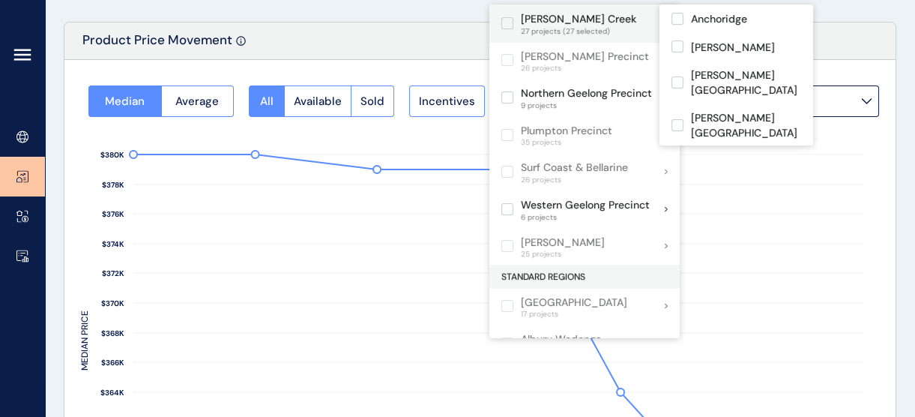  What do you see at coordinates (318, 101) in the screenshot?
I see `span: Available` at bounding box center [318, 101].